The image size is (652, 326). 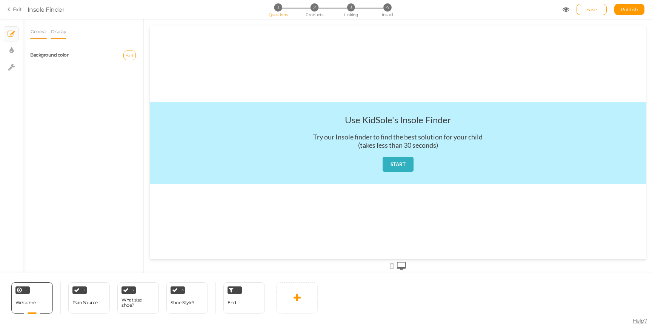 I want to click on div: Shoe Style?, so click(x=183, y=303).